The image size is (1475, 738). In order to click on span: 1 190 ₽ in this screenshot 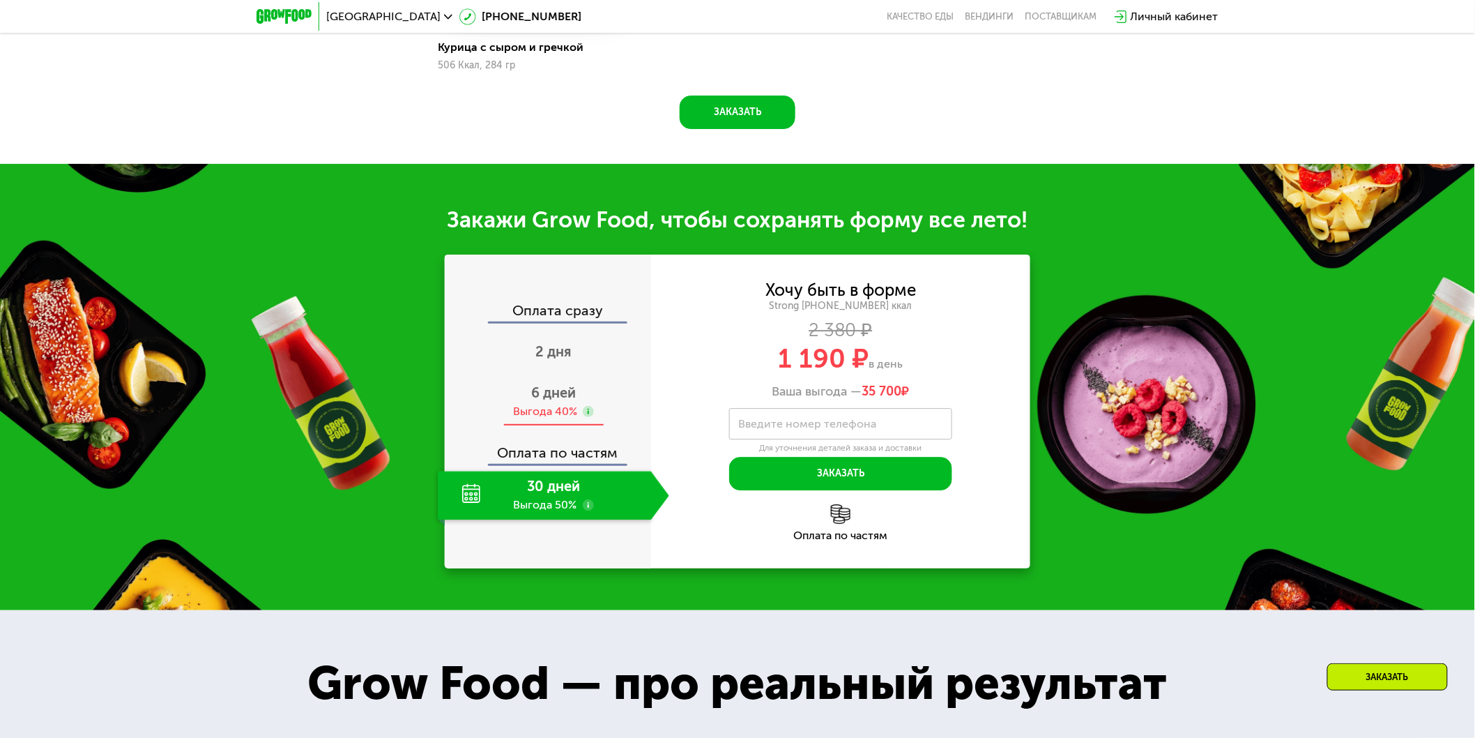, I will do `click(824, 358)`.